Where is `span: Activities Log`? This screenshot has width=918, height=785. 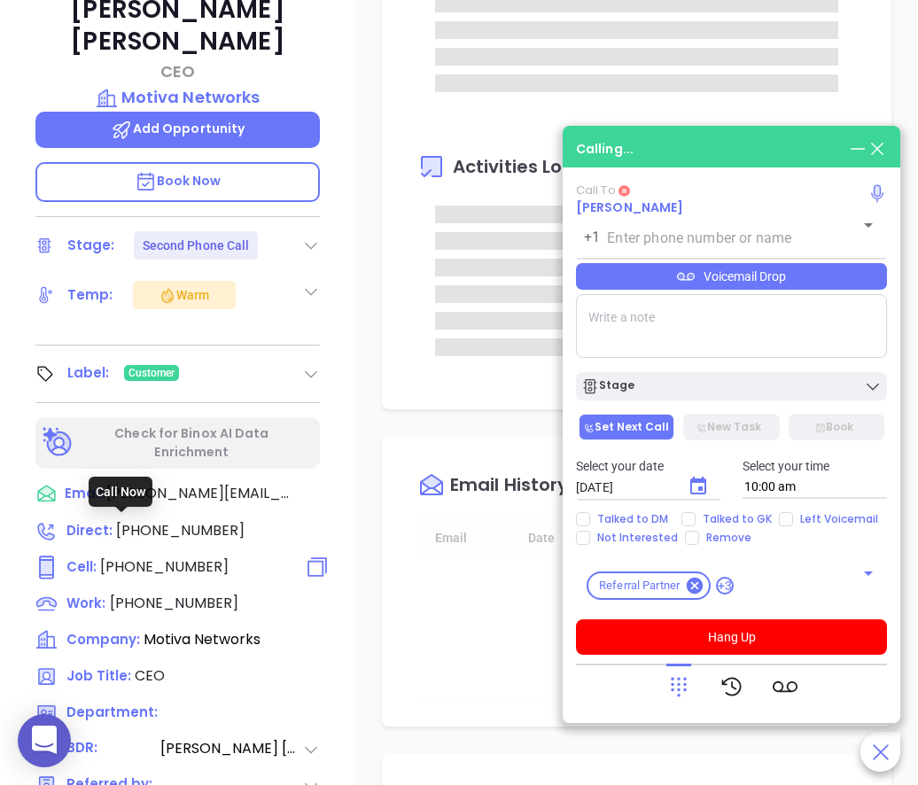 span: Activities Log is located at coordinates (513, 167).